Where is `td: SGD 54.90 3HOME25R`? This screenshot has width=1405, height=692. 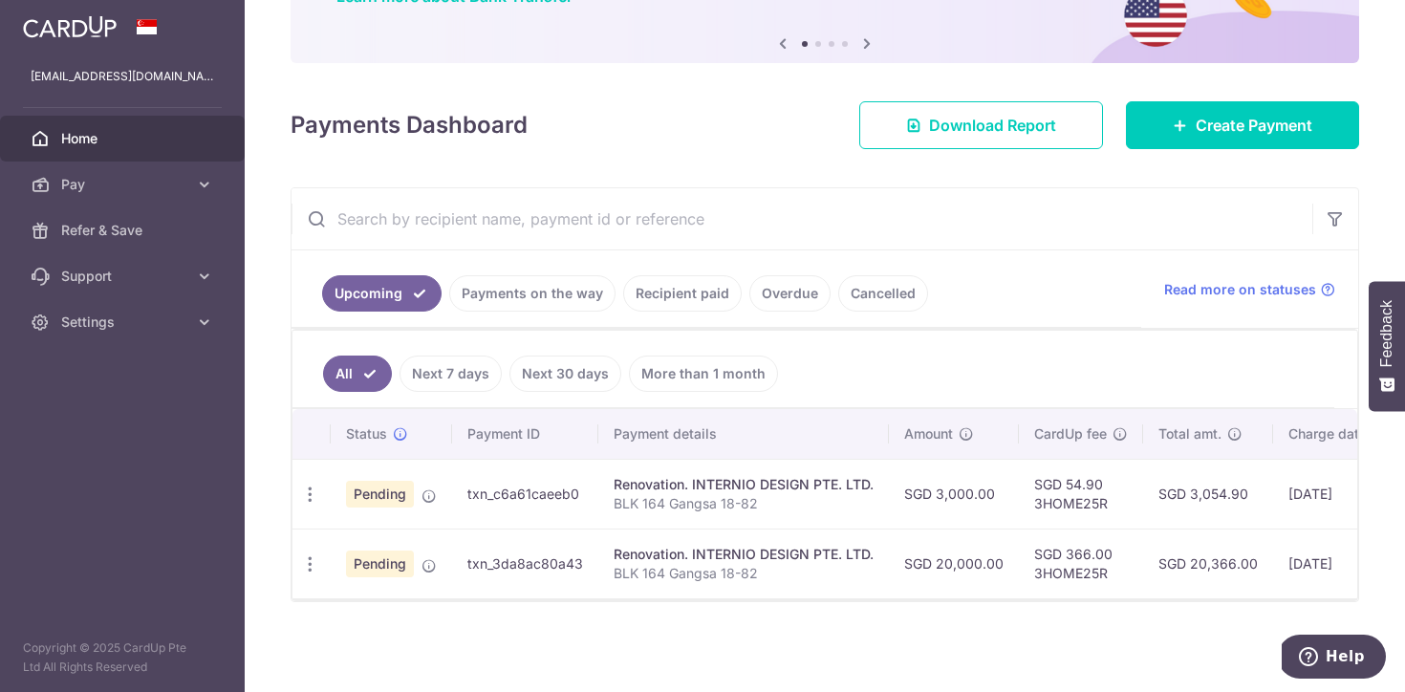 td: SGD 54.90 3HOME25R is located at coordinates (1081, 493).